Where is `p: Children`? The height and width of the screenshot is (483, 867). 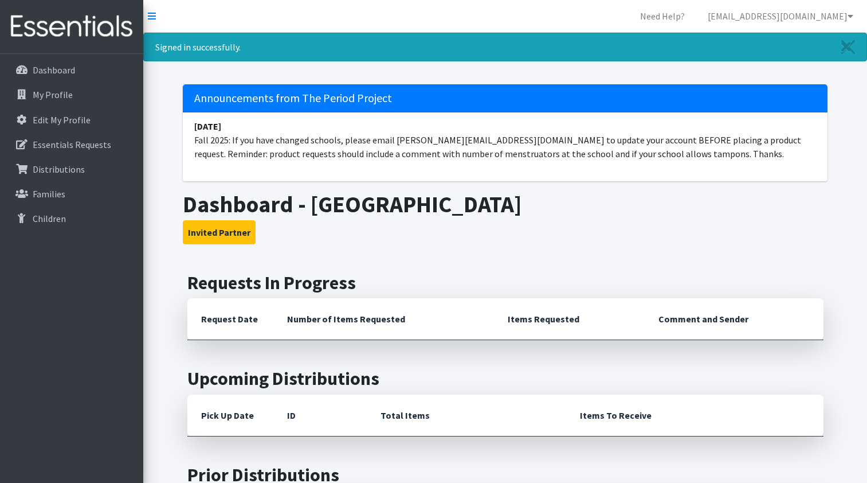
p: Children is located at coordinates (49, 218).